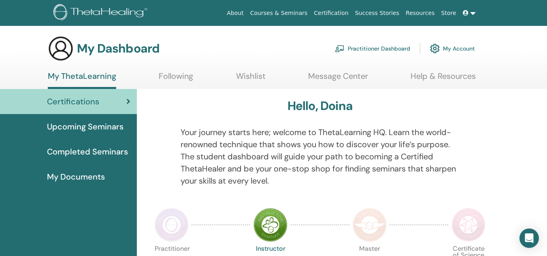  I want to click on img: Instructor, so click(270, 225).